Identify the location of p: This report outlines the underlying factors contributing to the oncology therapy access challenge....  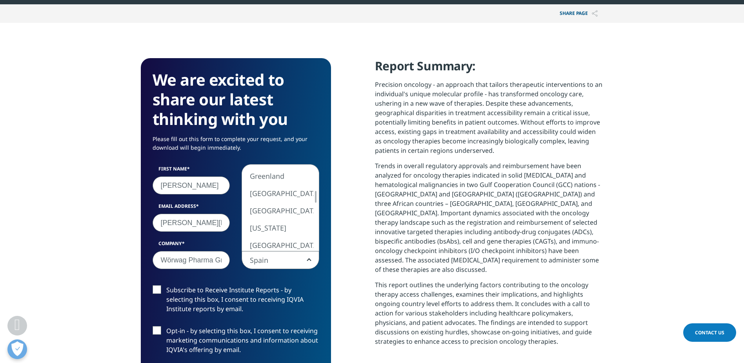
(489, 315).